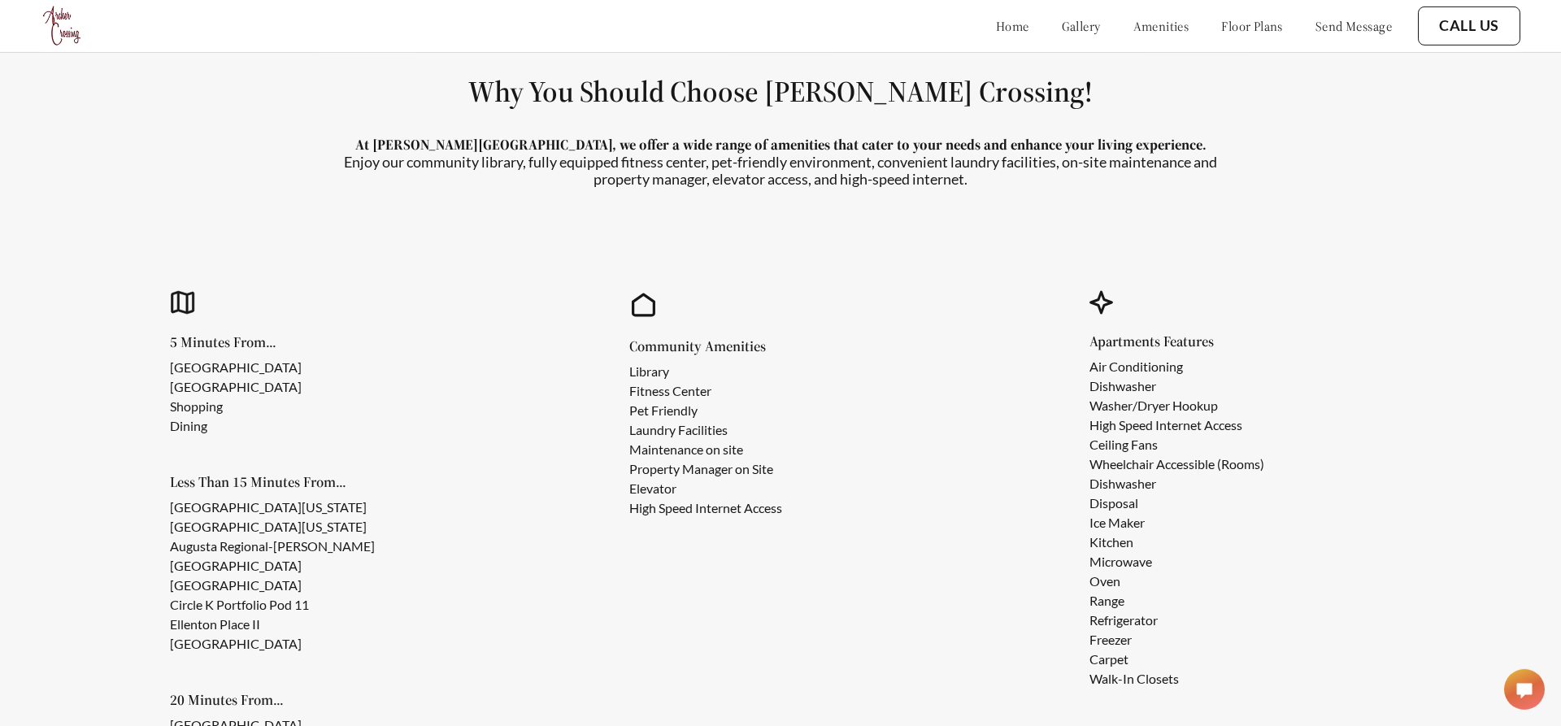  I want to click on li: Refrigerator, so click(1177, 620).